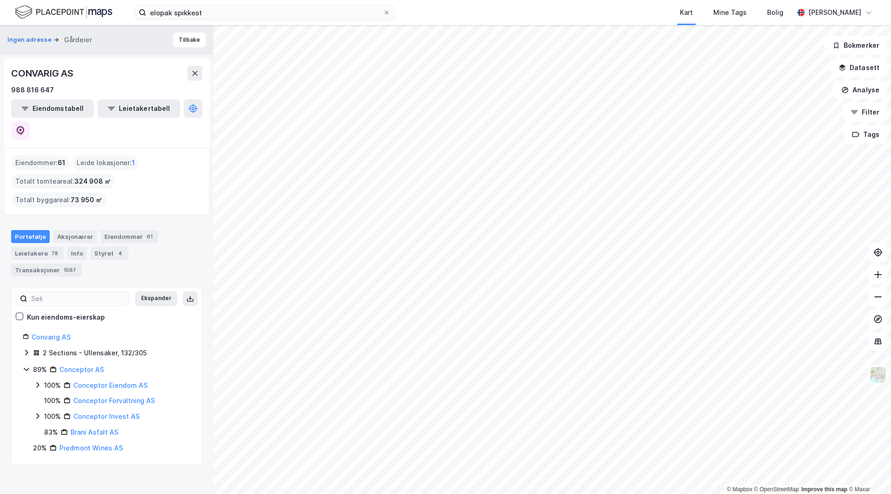 The image size is (891, 494). I want to click on div: Info, so click(77, 253).